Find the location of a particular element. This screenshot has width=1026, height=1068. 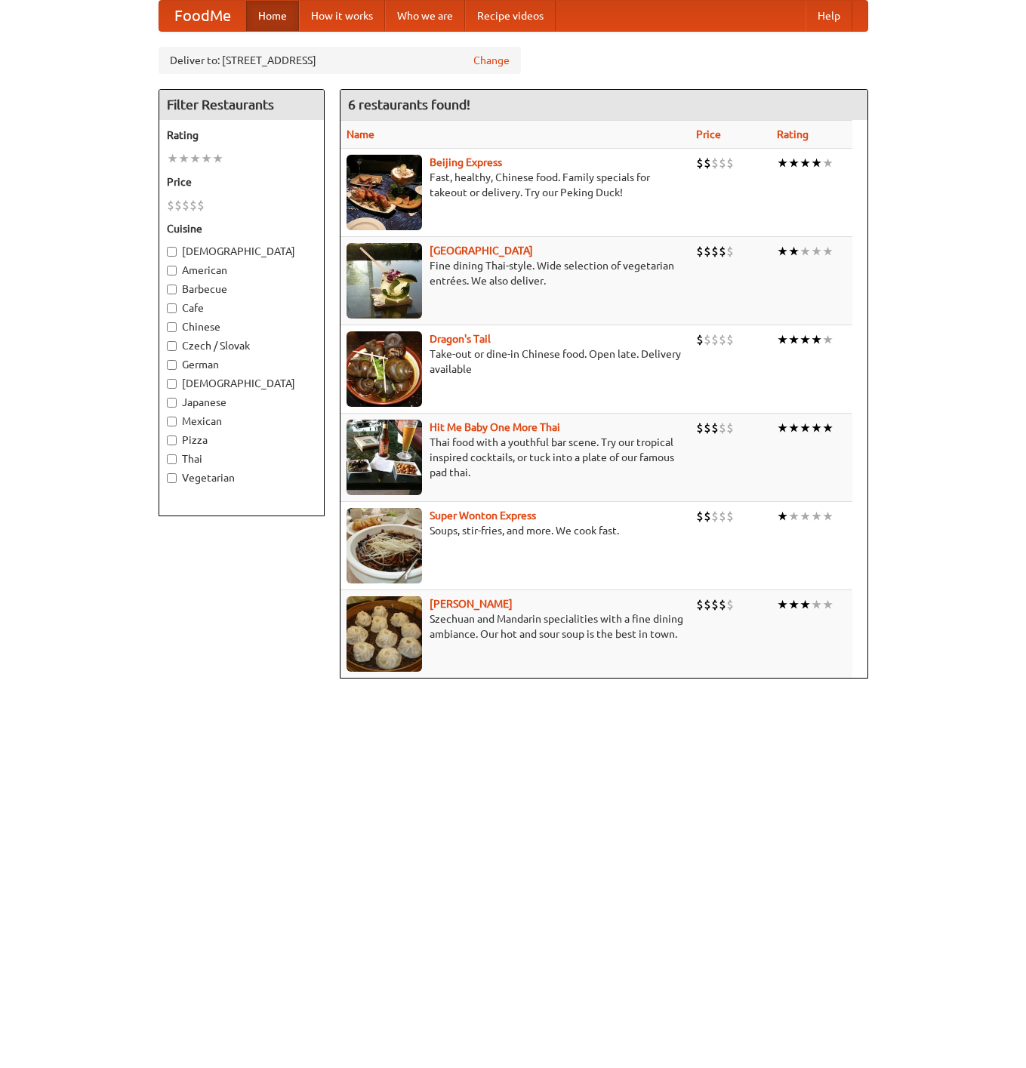

a: Home is located at coordinates (272, 16).